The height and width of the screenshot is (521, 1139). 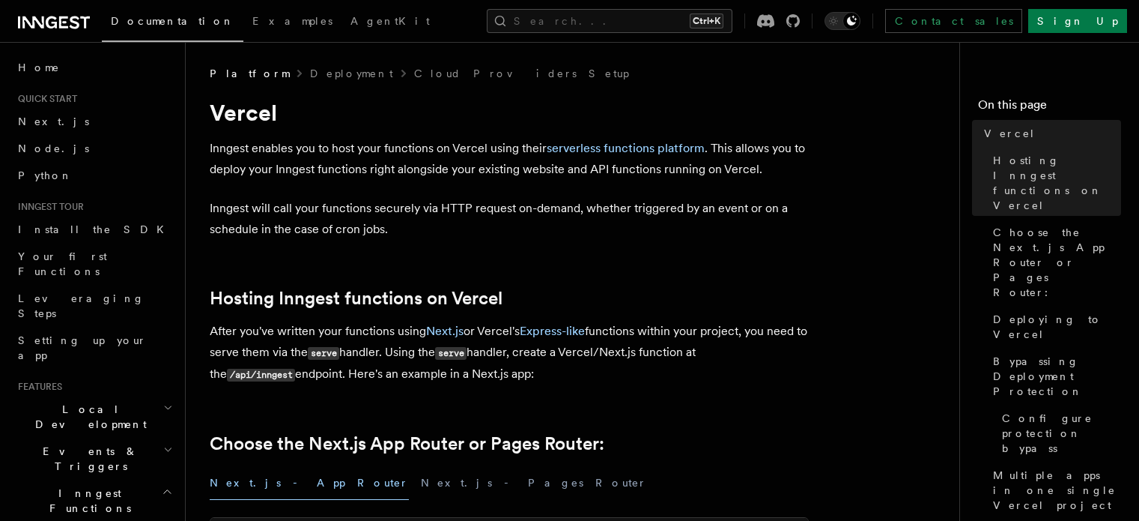 What do you see at coordinates (1050, 133) in the screenshot?
I see `a: Vercel` at bounding box center [1050, 133].